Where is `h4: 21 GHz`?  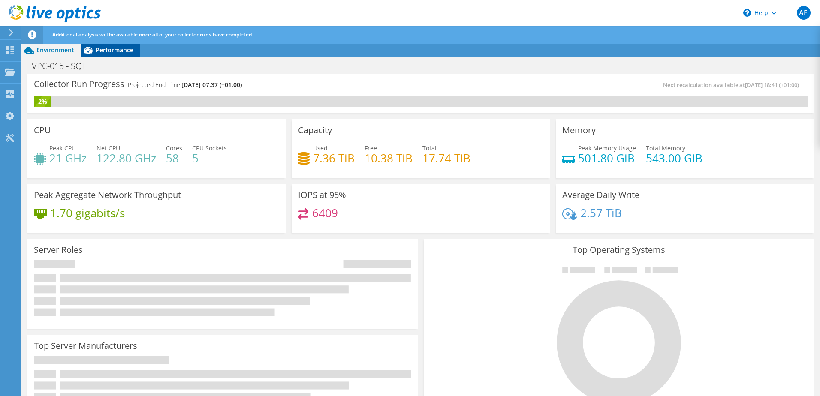 h4: 21 GHz is located at coordinates (68, 158).